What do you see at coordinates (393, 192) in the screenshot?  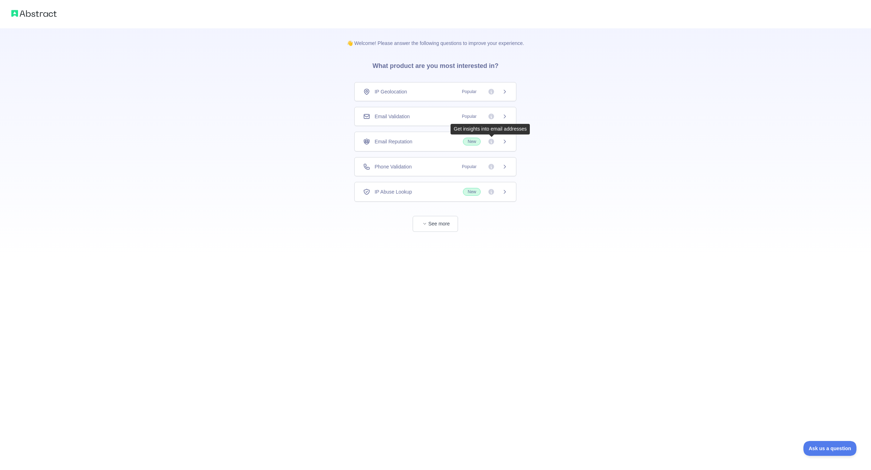 I see `span: IP Abuse Lookup` at bounding box center [393, 192].